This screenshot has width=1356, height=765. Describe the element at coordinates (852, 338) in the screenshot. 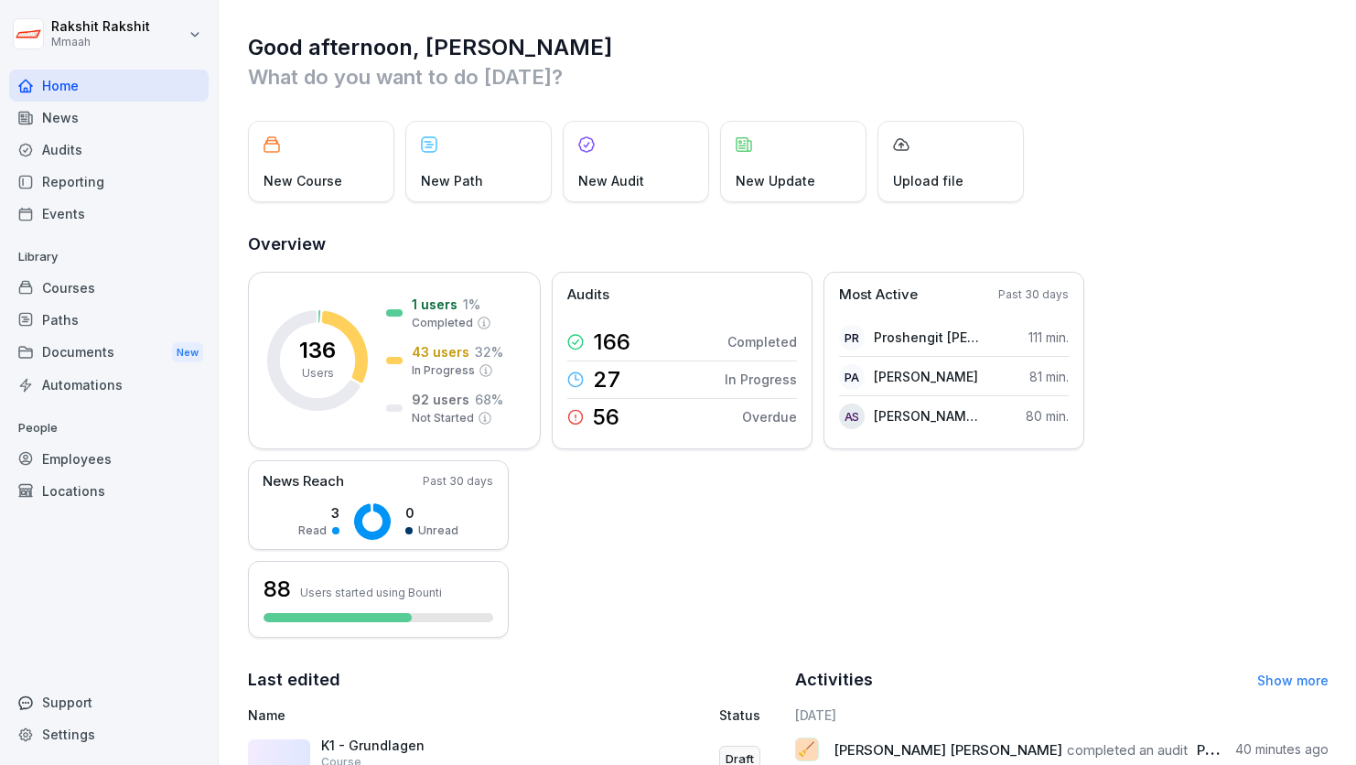

I see `div: PR` at that location.